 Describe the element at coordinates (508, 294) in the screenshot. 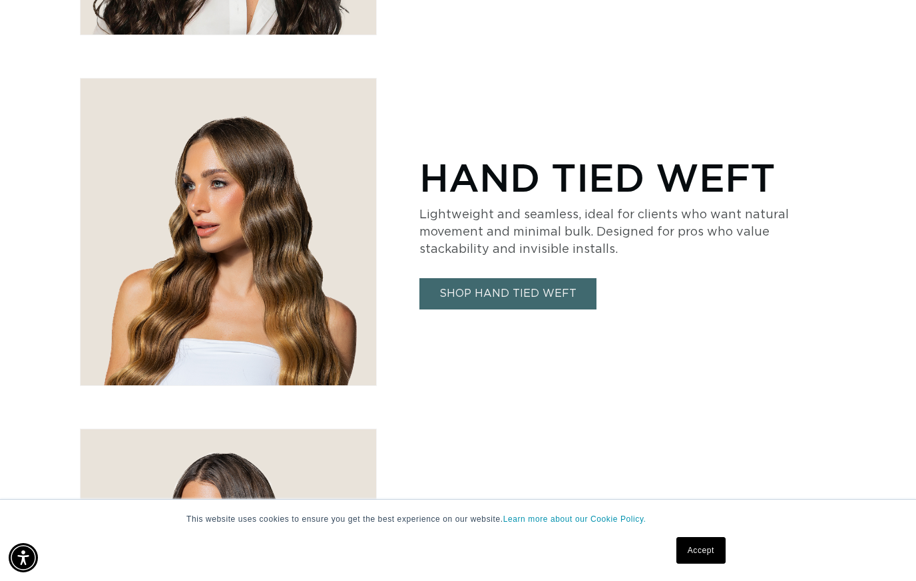

I see `a: SHOP HAND TIED WEFT` at that location.